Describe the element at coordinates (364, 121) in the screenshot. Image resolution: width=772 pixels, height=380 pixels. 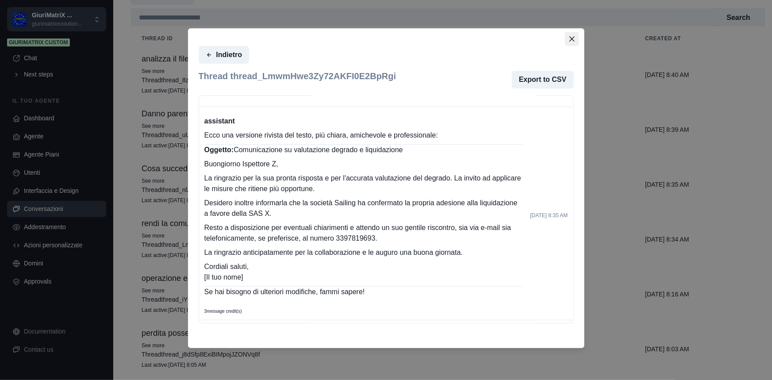
I see `p: assistant` at that location.